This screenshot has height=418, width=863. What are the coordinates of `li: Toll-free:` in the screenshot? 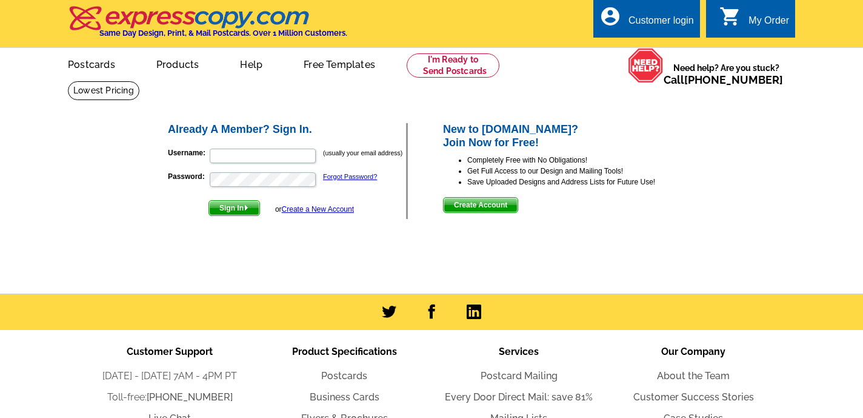 It's located at (170, 397).